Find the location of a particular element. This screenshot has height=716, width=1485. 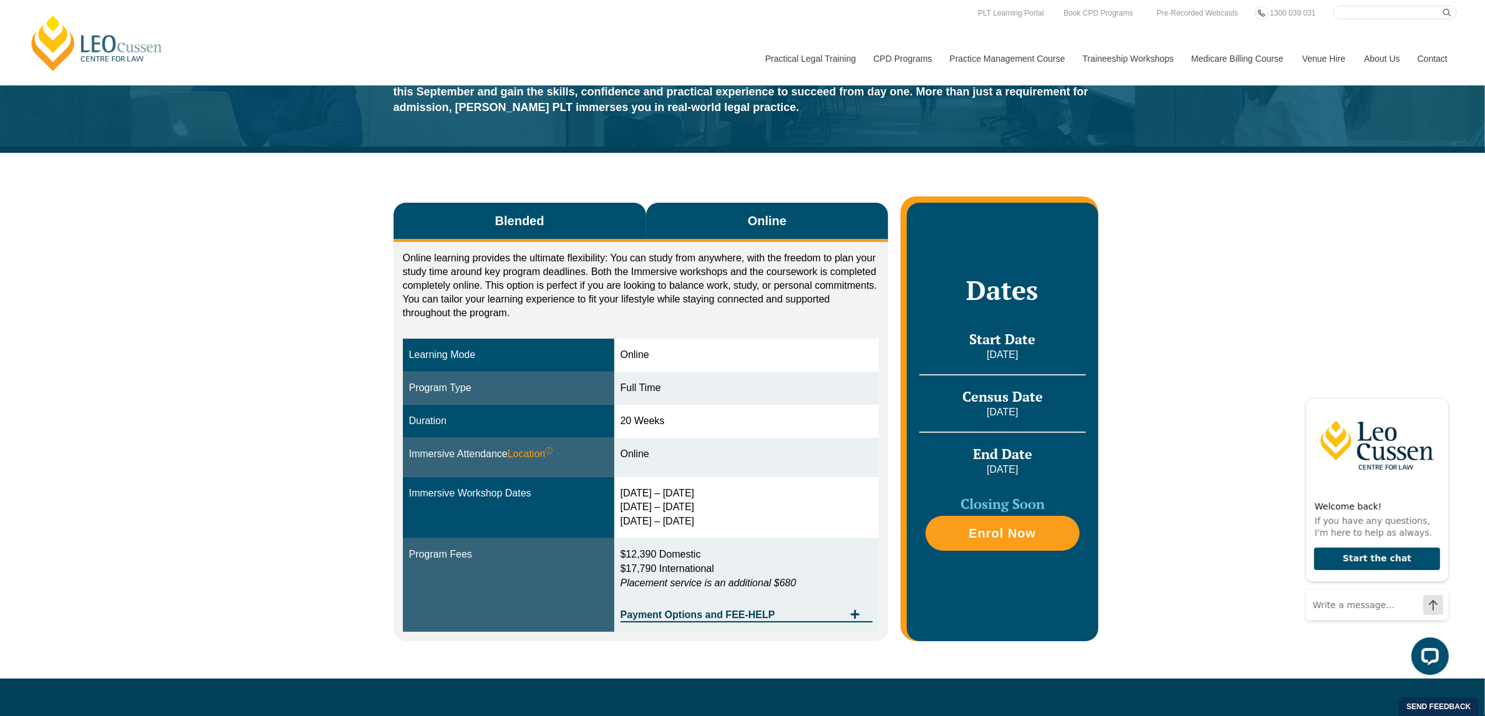

span: $17,790 International is located at coordinates (667, 568).